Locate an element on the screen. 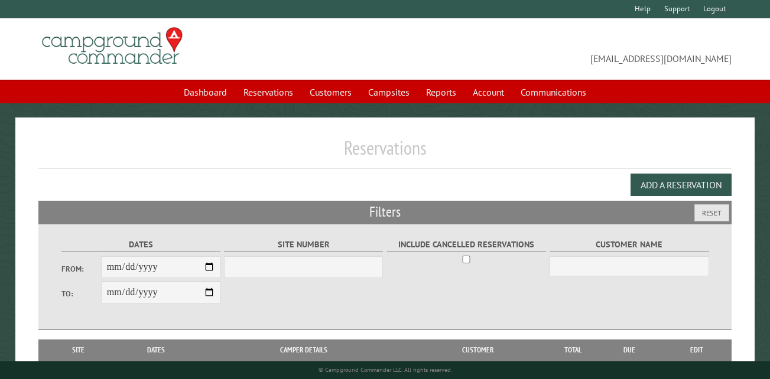  label: Dates is located at coordinates (141, 245).